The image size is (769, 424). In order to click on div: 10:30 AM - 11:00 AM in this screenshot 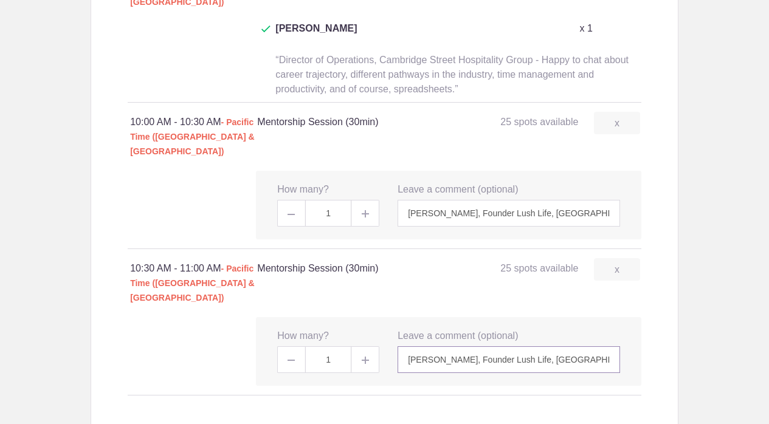, I will do `click(193, 283)`.